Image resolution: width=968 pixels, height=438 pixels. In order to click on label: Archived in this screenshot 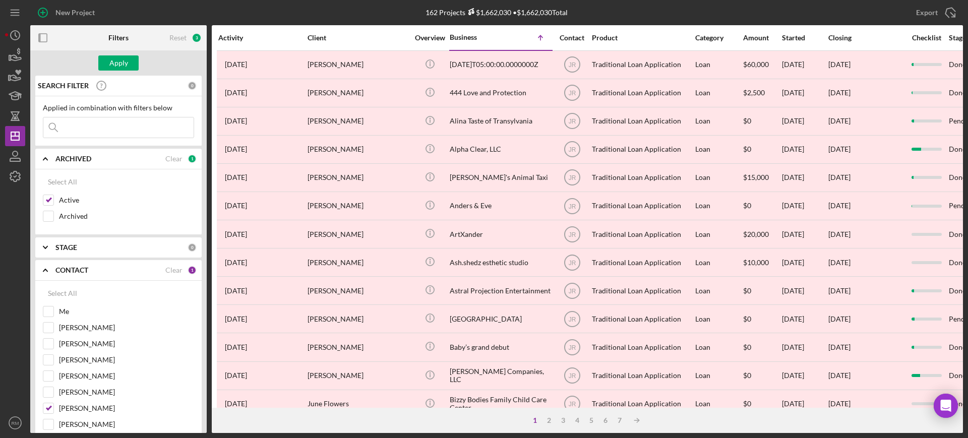, I will do `click(127, 216)`.